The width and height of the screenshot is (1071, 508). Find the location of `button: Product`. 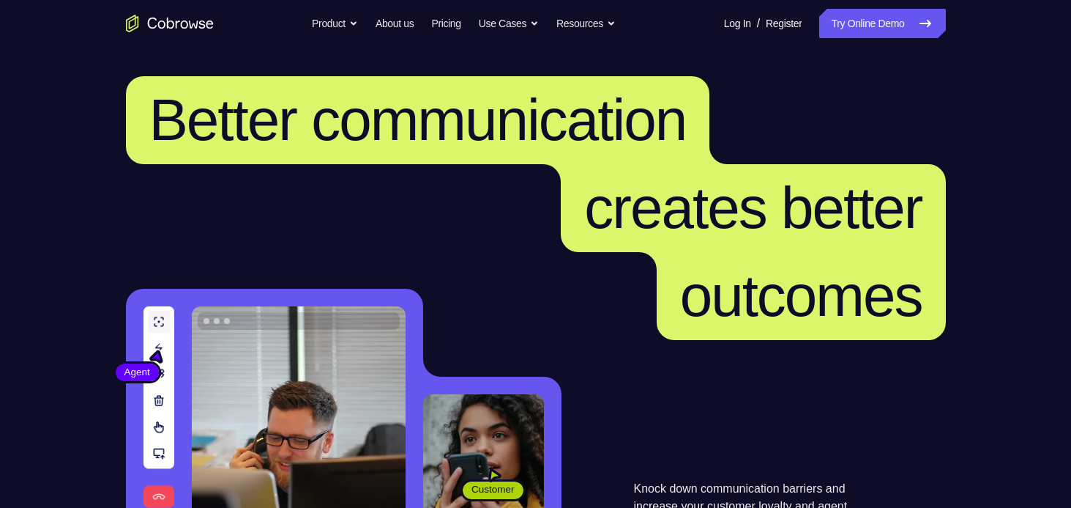

button: Product is located at coordinates (335, 23).